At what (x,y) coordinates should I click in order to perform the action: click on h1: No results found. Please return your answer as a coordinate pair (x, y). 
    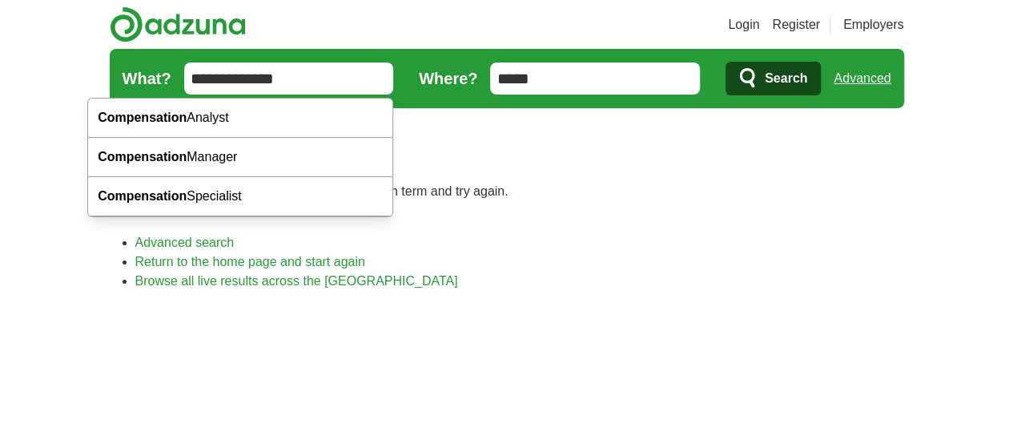
    Looking at the image, I should click on (507, 155).